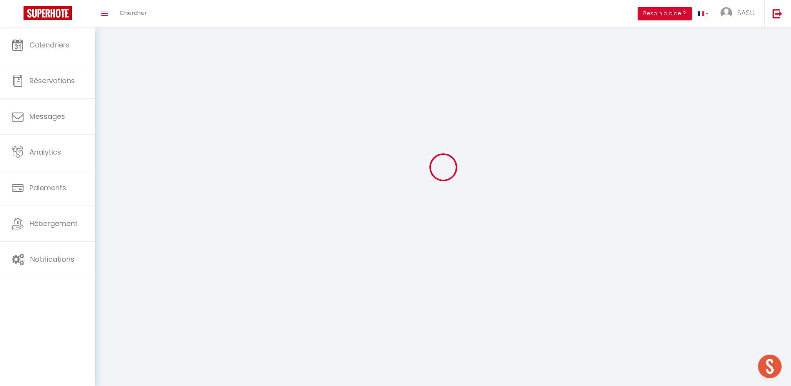  I want to click on span: Messages, so click(47, 116).